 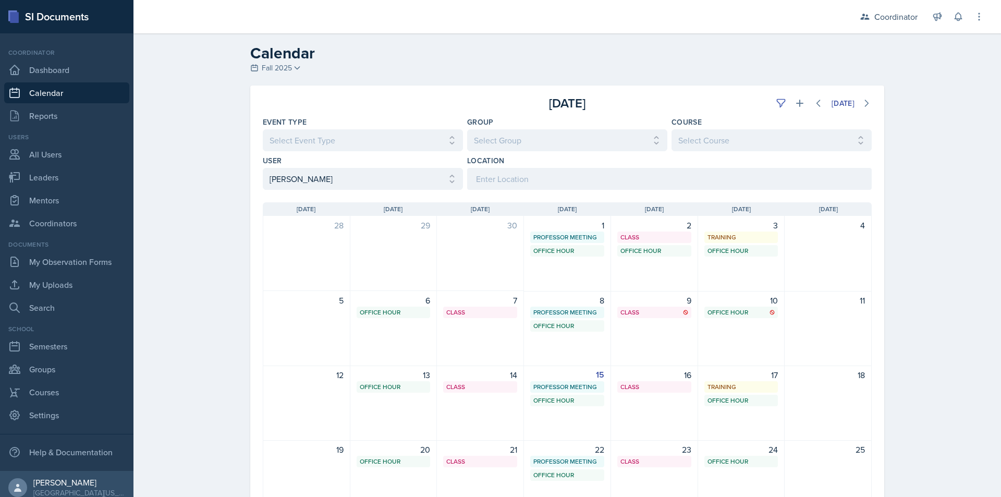 What do you see at coordinates (741, 225) in the screenshot?
I see `div: 3` at bounding box center [741, 225].